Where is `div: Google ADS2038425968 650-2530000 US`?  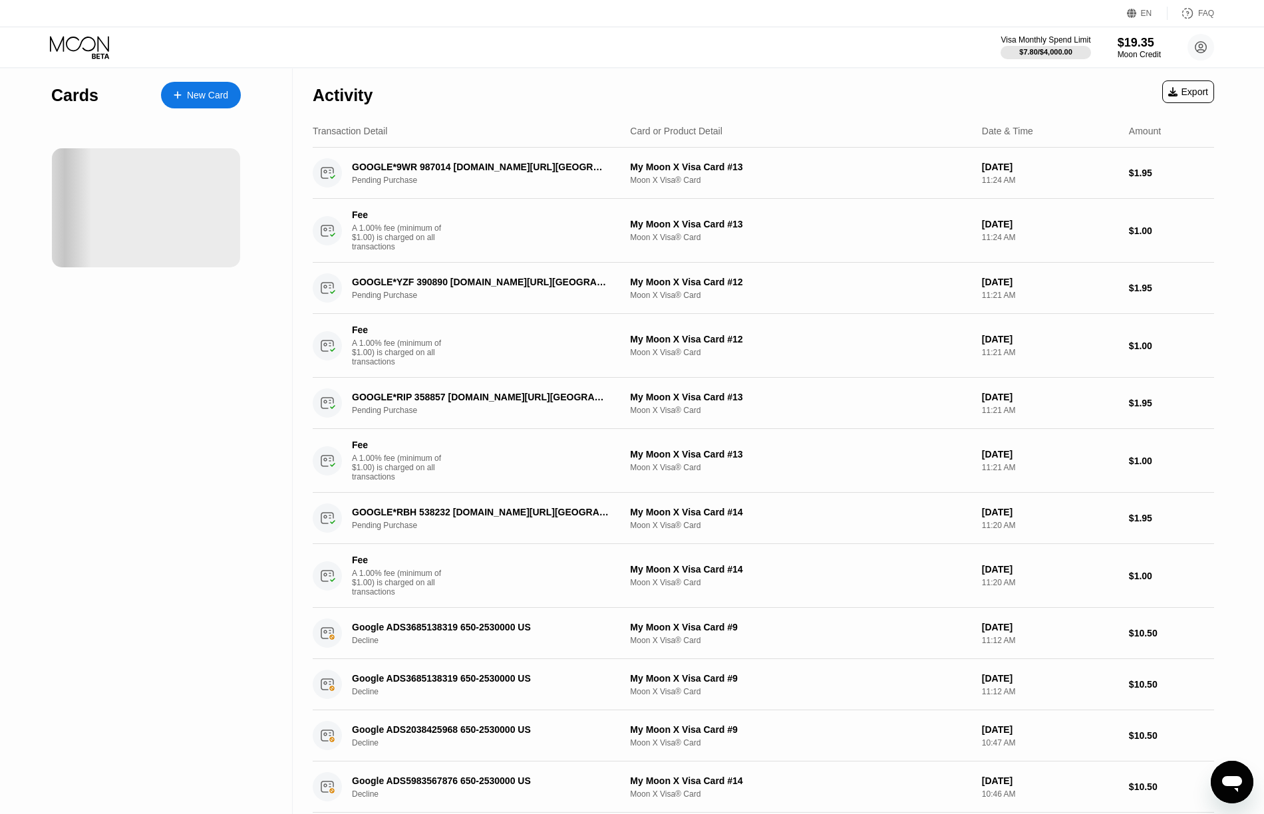
div: Google ADS2038425968 650-2530000 US is located at coordinates (480, 730).